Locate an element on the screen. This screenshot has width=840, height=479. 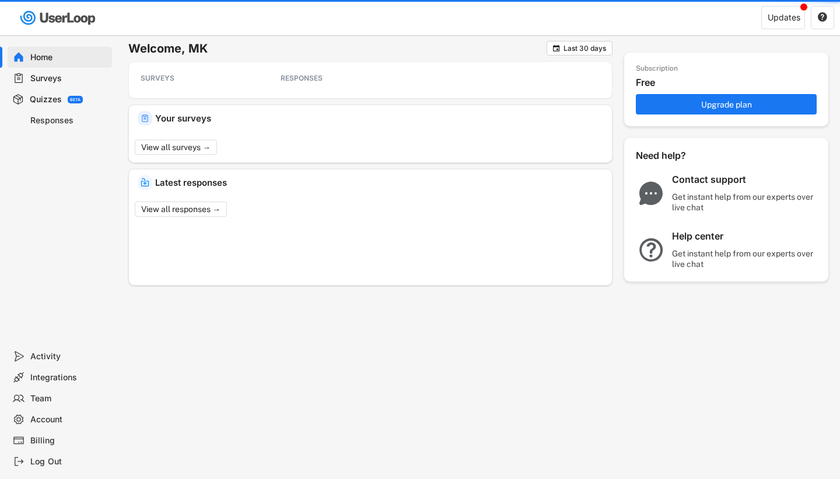
button: Upgrade plan is located at coordinates (727, 104).